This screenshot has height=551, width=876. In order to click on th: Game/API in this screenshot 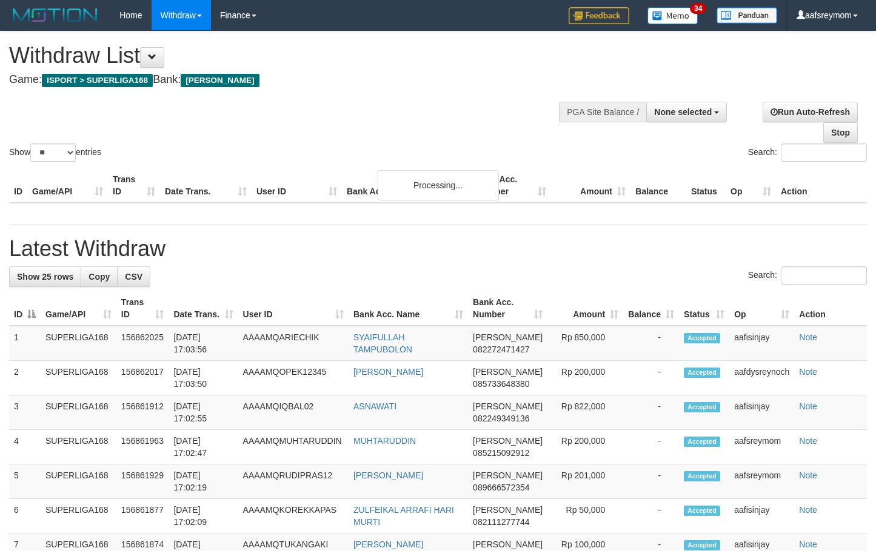, I will do `click(67, 185)`.